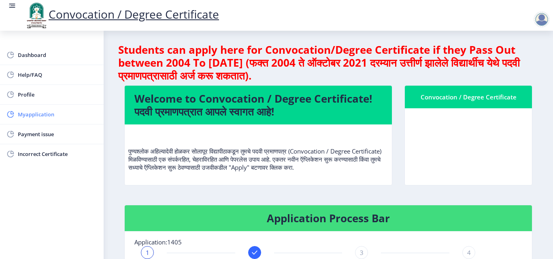  Describe the element at coordinates (57, 154) in the screenshot. I see `span: Incorrect Certificate` at that location.